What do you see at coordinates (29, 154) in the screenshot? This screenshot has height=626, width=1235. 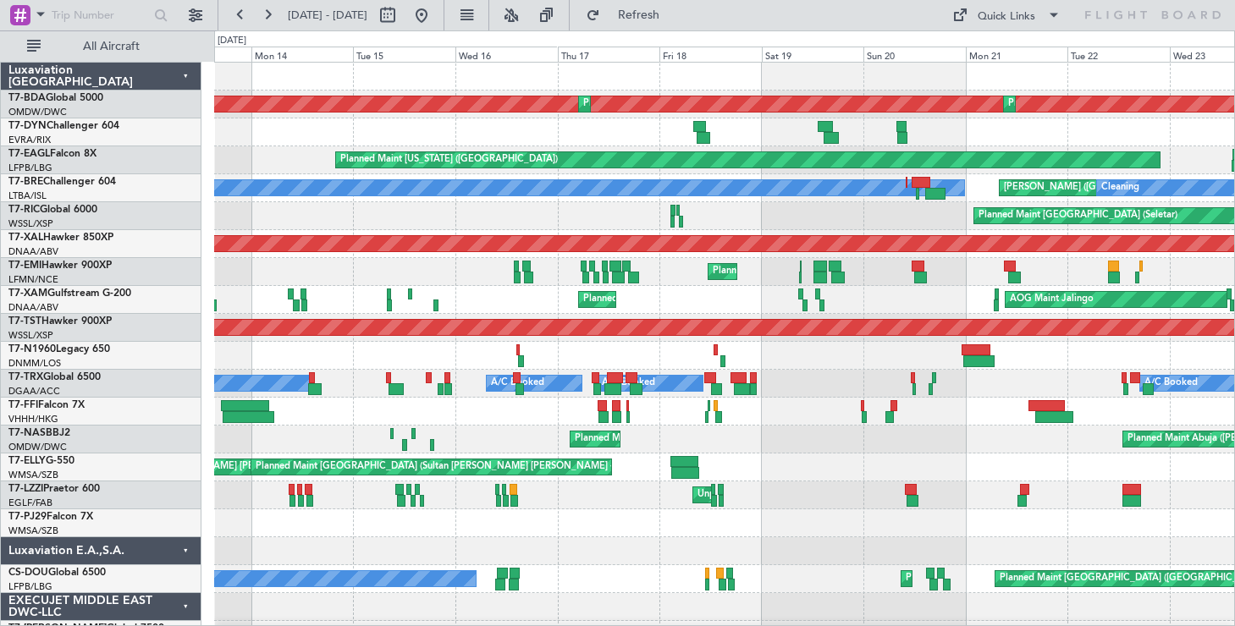 I see `span: T7-EAGL` at bounding box center [29, 154].